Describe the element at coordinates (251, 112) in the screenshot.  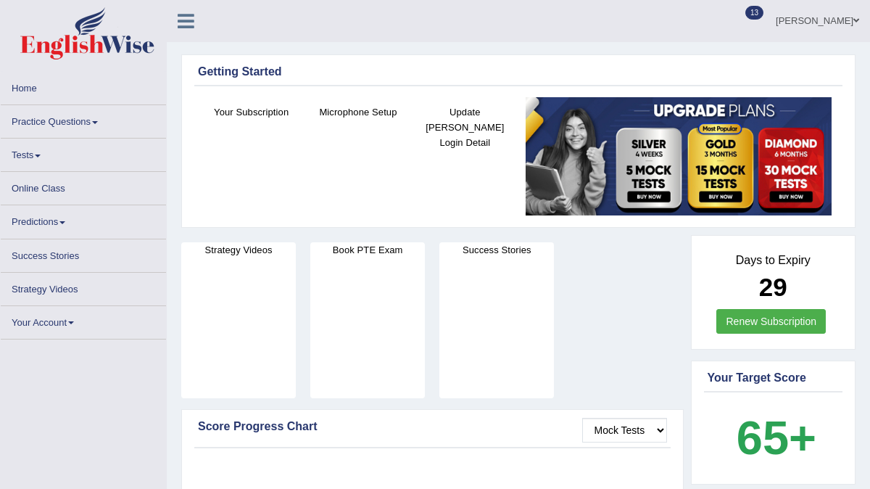
I see `h4: Your Subscription` at that location.